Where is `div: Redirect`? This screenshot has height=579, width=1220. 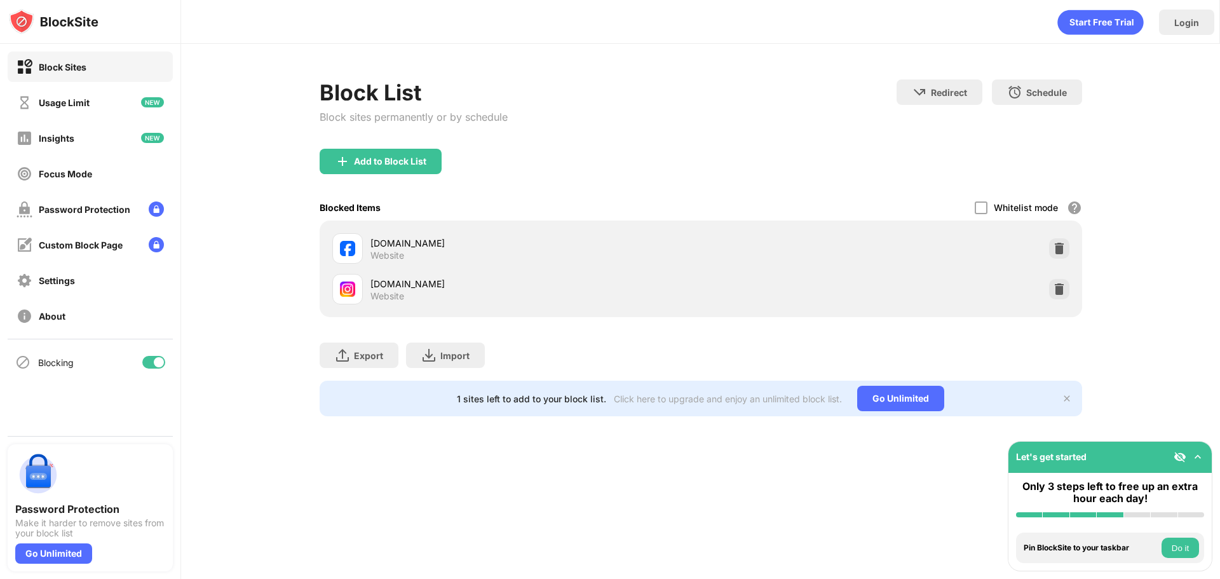 div: Redirect is located at coordinates (949, 92).